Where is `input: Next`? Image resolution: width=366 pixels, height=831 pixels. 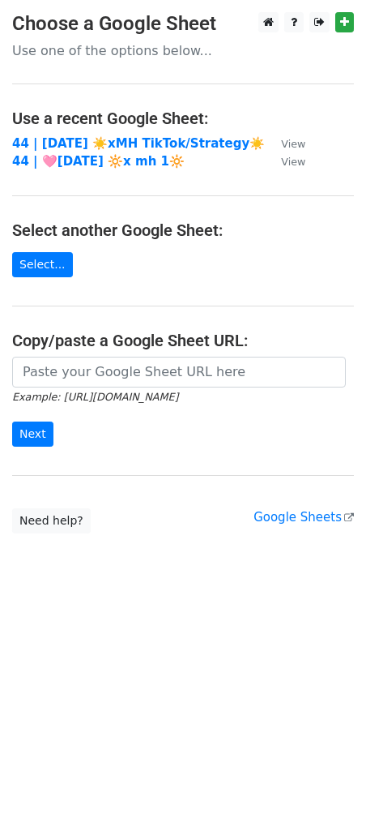 input: Next is located at coordinates (32, 434).